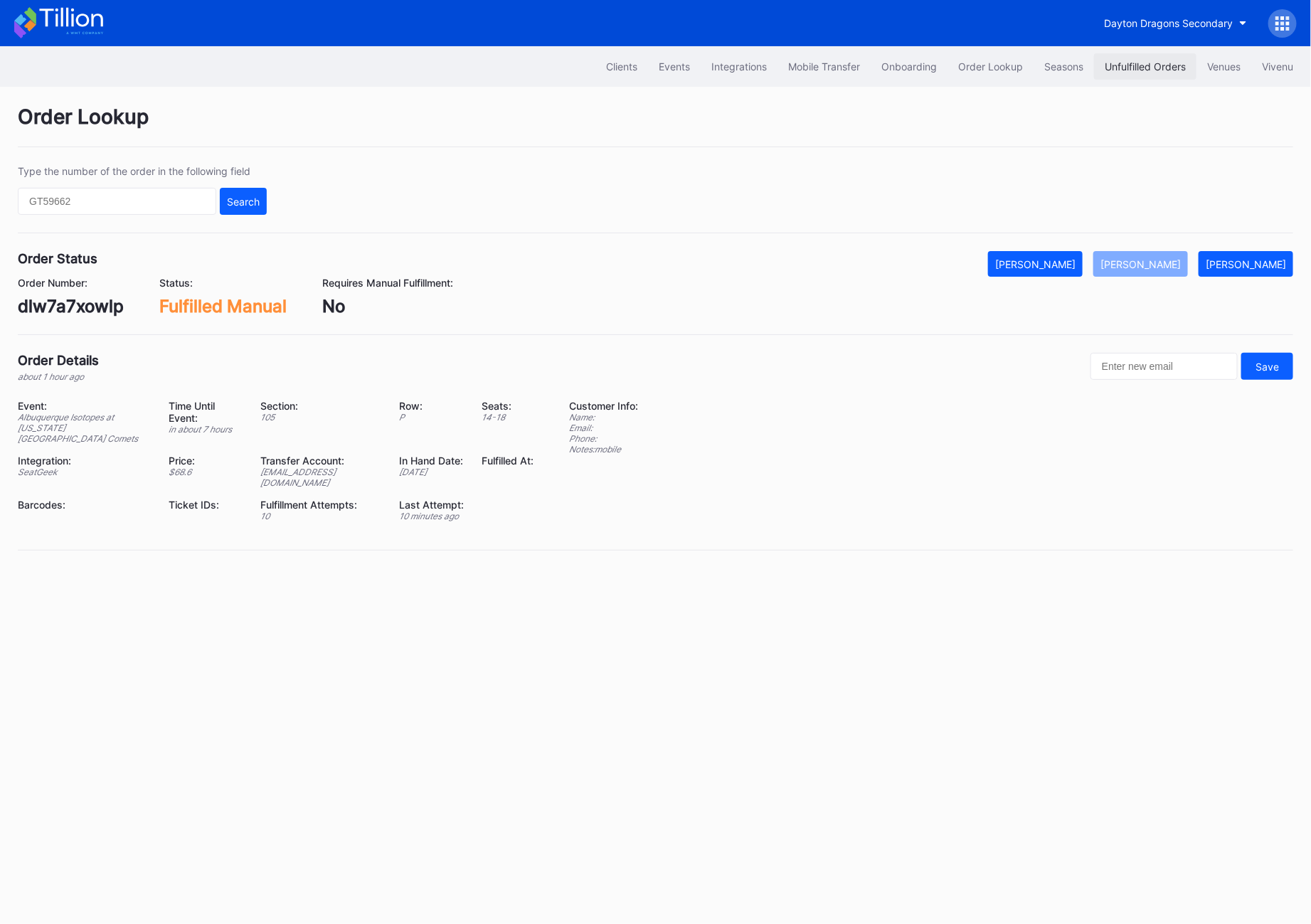  Describe the element at coordinates (205, 460) in the screenshot. I see `div: Price:` at that location.